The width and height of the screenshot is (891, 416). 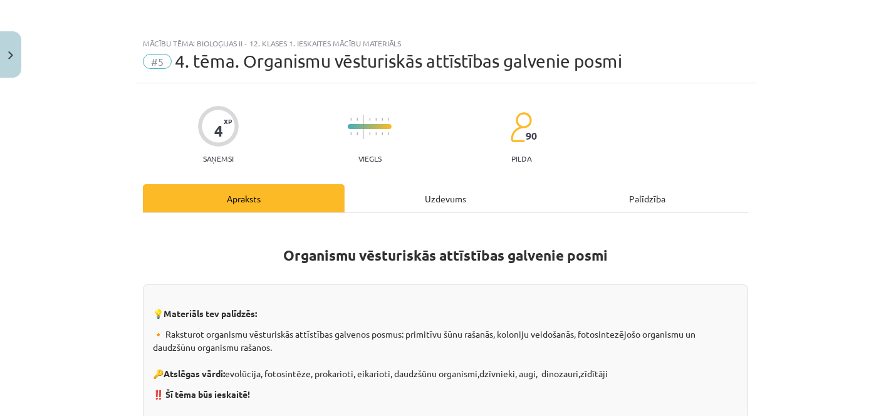 What do you see at coordinates (521, 127) in the screenshot?
I see `img: students-c634bb4e5e11cddfef0936a35e636f08e4e9abd3cc4e673bd6f9a4125e45ecb1.svg` at bounding box center [521, 127].